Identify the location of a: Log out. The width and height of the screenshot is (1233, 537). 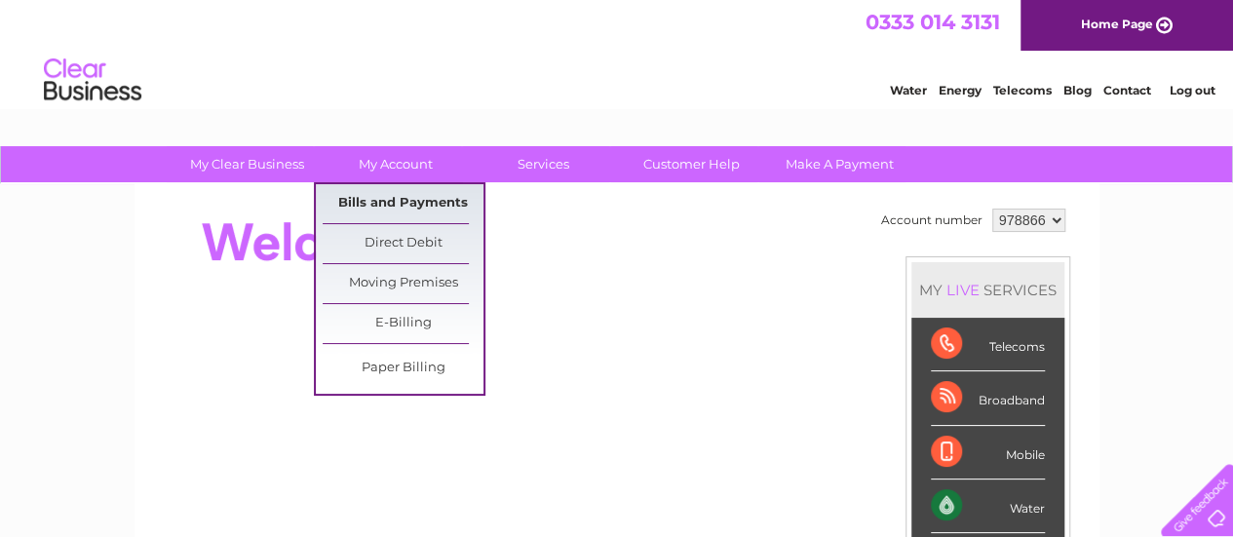
(1191, 90).